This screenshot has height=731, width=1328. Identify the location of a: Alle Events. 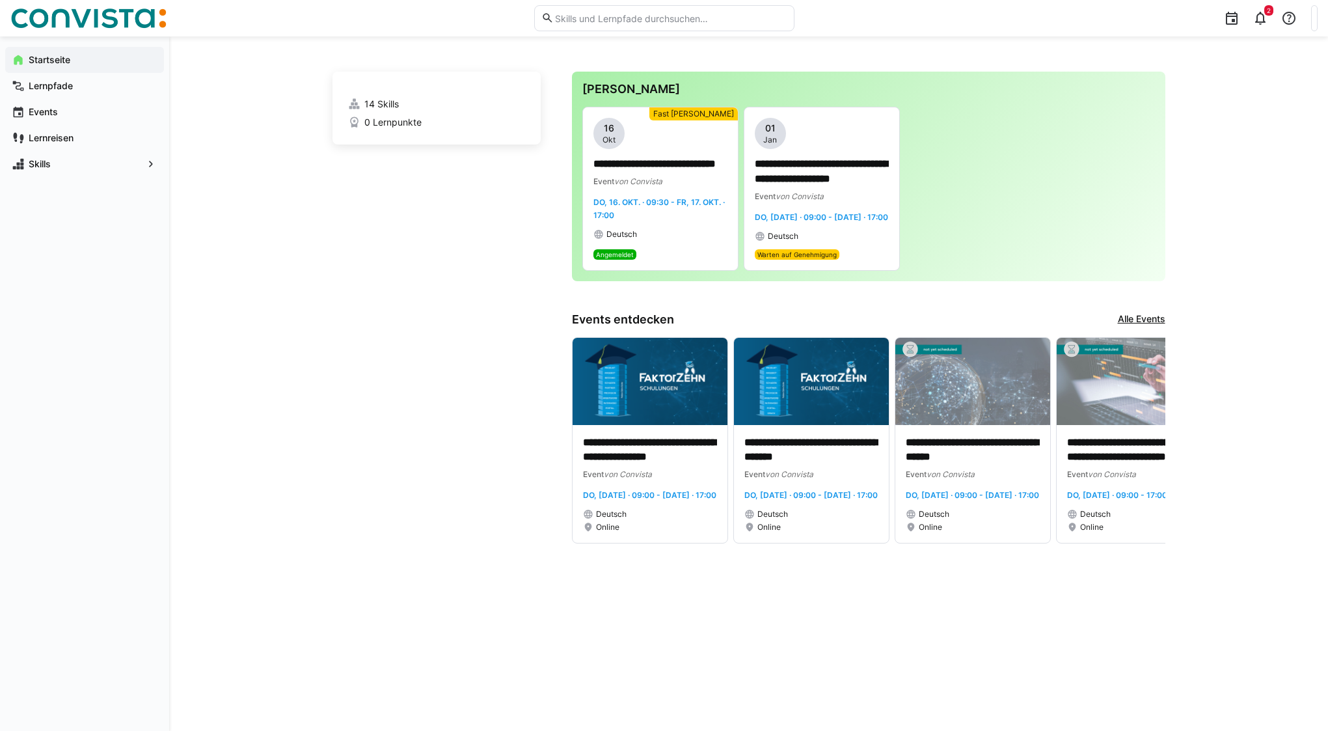
(1141, 320).